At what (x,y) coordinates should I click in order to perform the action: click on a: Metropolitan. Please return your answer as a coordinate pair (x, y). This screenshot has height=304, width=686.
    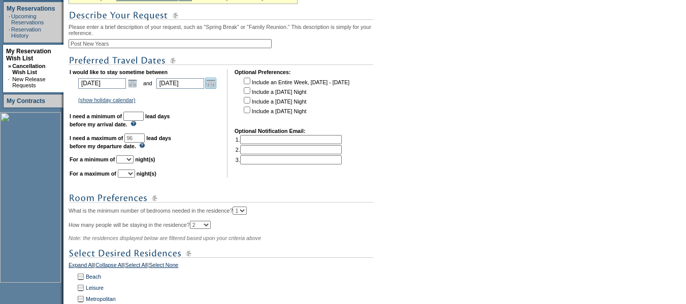
    Looking at the image, I should click on (101, 299).